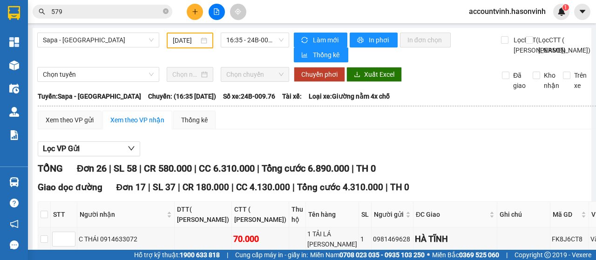 The height and width of the screenshot is (260, 596). What do you see at coordinates (340, 187) in the screenshot?
I see `span: Tổng cước 4.310.000` at bounding box center [340, 187].